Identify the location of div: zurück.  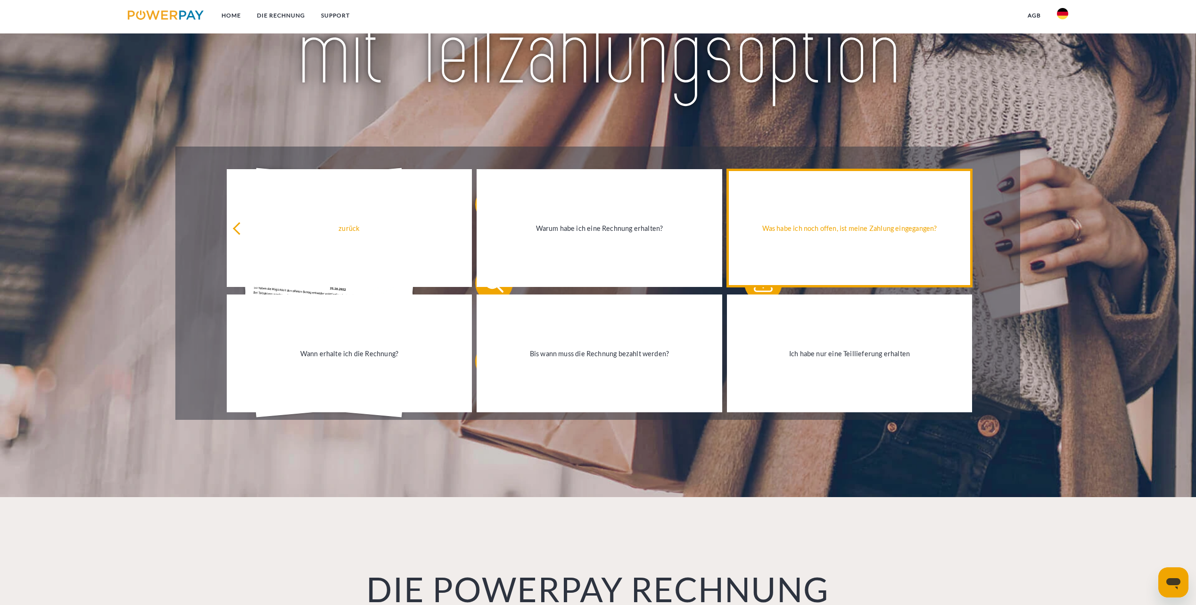
(349, 228).